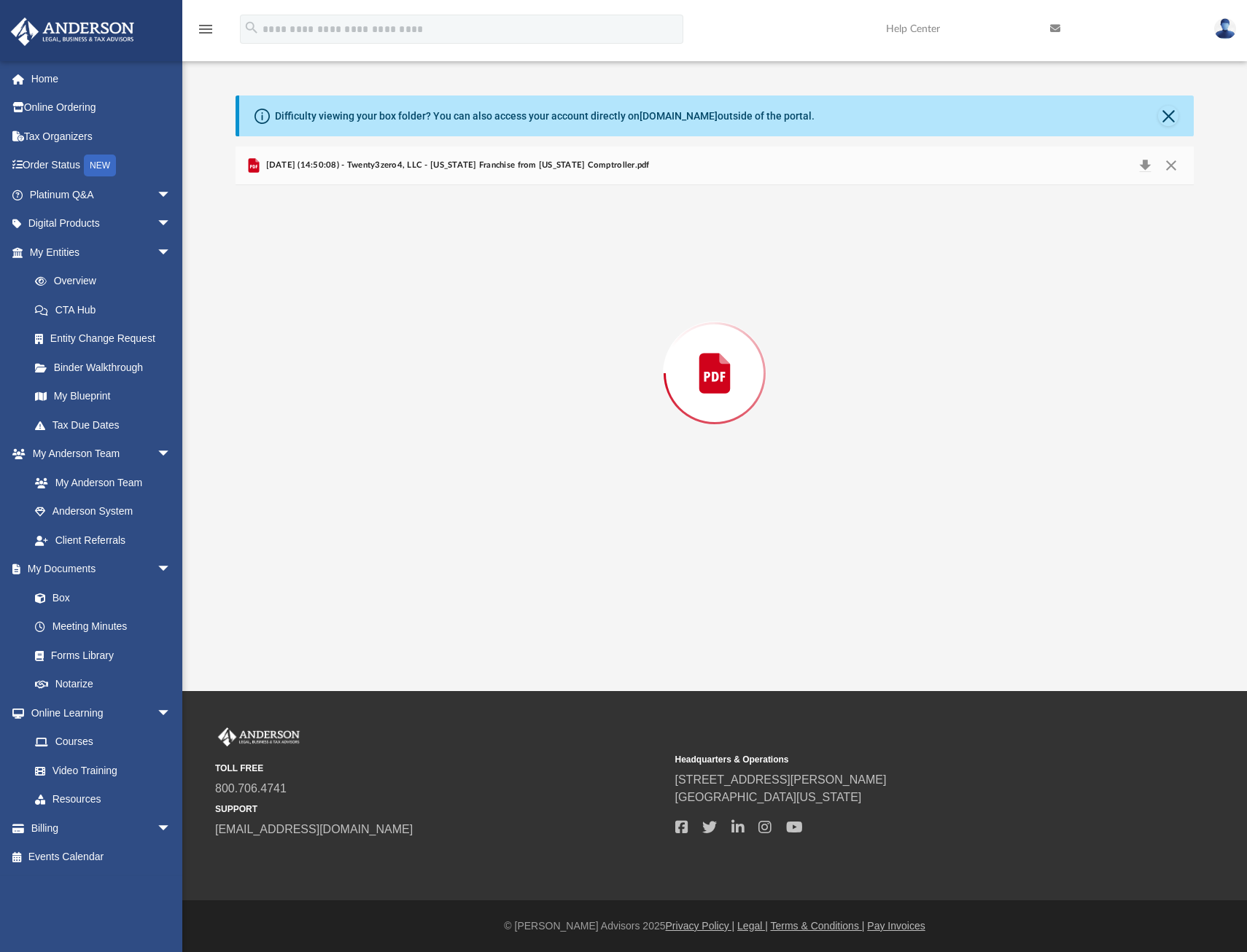 Image resolution: width=1247 pixels, height=952 pixels. I want to click on a: Pay Invoices, so click(895, 926).